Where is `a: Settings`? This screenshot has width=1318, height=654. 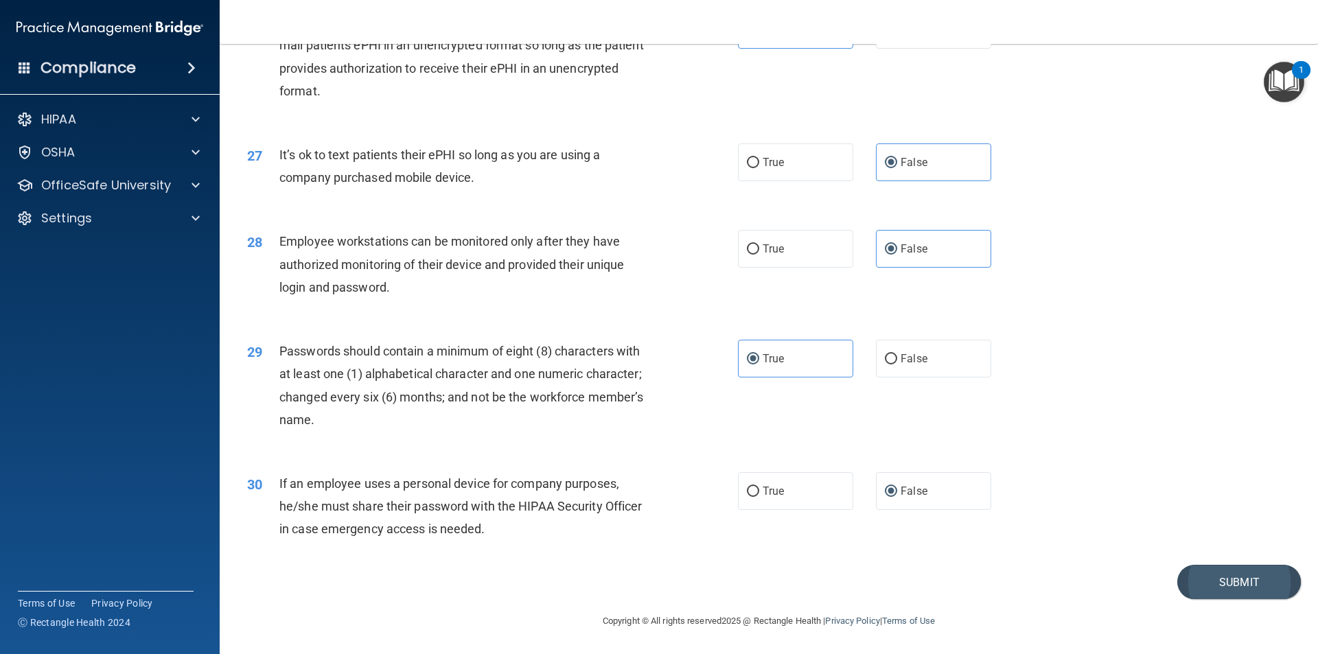
a: Settings is located at coordinates (108, 218).